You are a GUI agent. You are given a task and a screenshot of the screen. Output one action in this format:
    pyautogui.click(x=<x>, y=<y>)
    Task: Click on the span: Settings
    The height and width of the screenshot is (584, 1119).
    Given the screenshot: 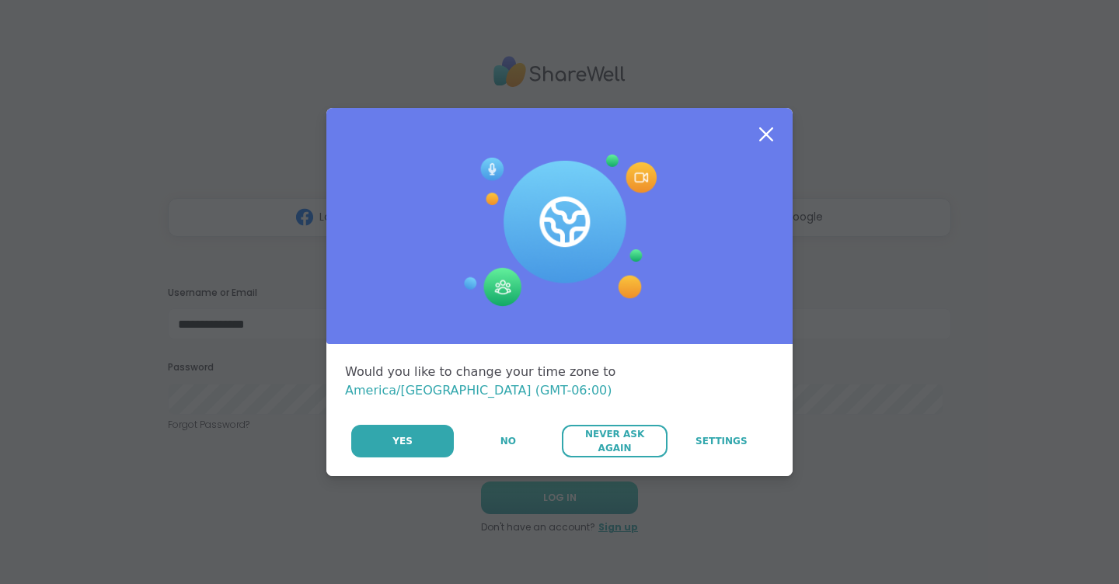 What is the action you would take?
    pyautogui.click(x=721, y=441)
    